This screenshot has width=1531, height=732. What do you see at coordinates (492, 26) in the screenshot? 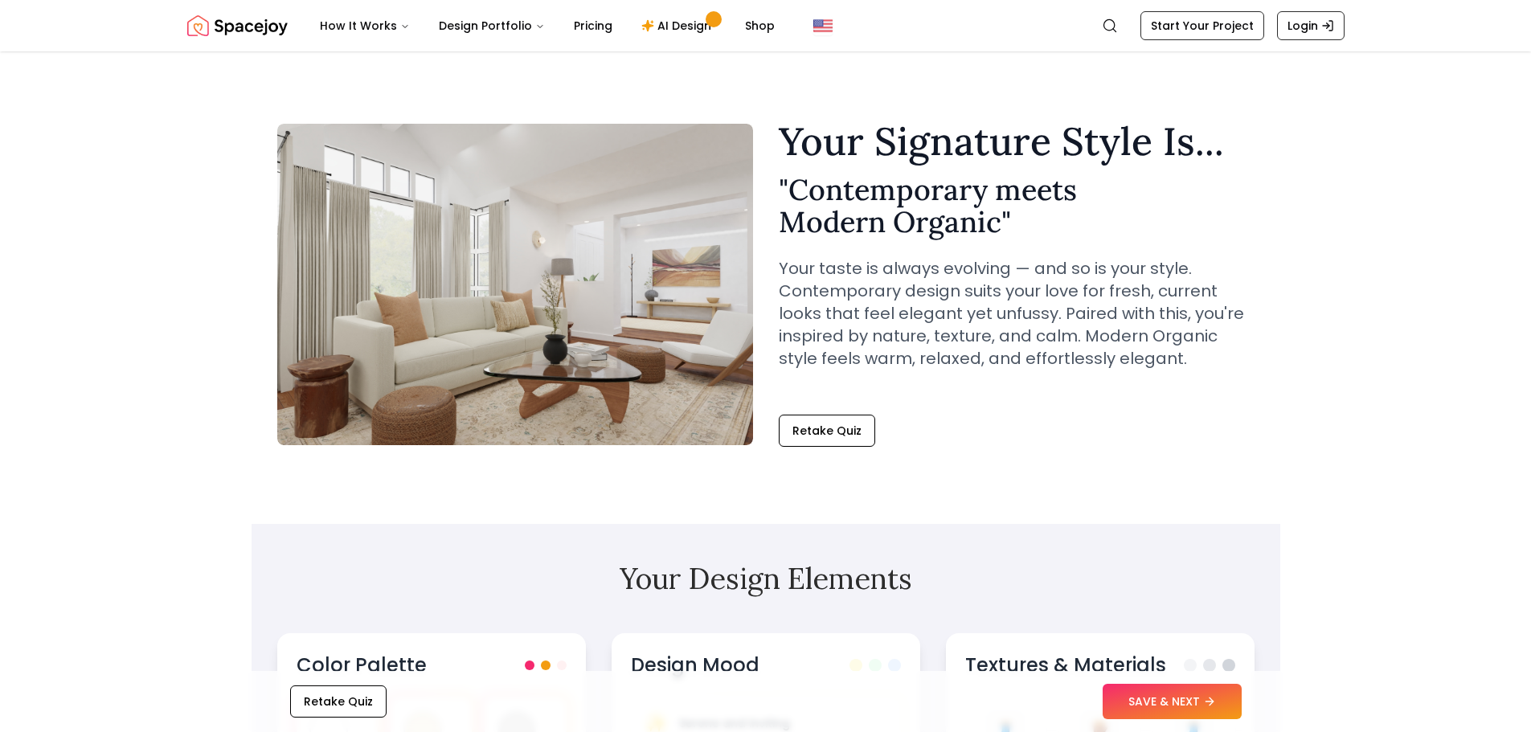
I see `button: Design Portfolio` at bounding box center [492, 26].